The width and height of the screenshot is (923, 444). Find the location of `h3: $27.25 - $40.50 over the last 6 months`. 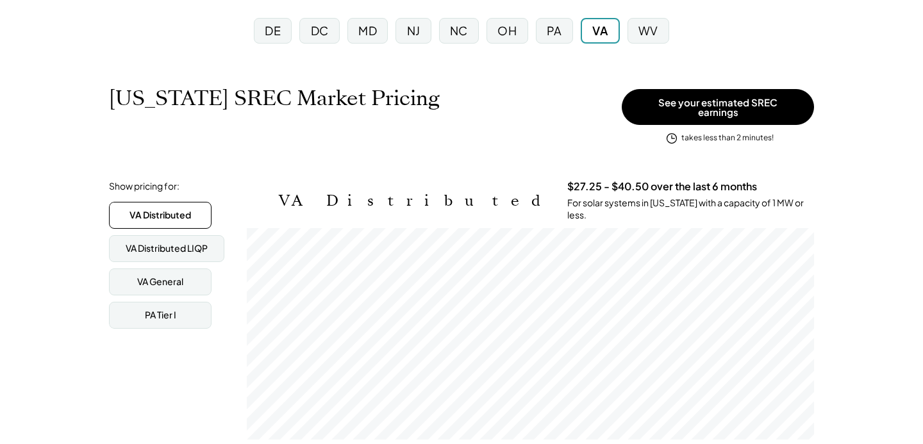

h3: $27.25 - $40.50 over the last 6 months is located at coordinates (662, 187).